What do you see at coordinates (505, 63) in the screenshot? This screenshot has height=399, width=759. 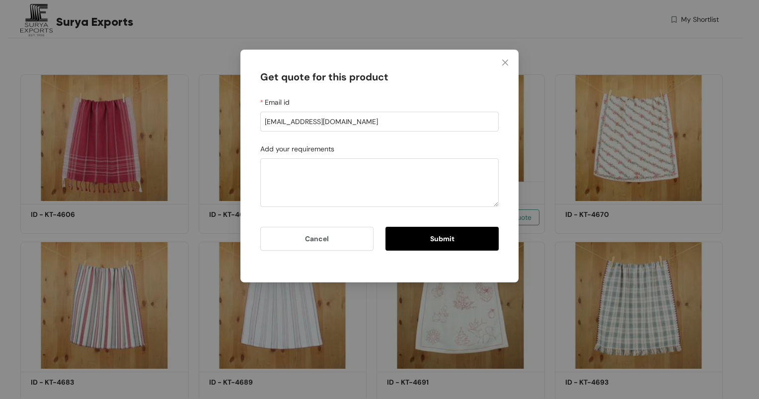 I see `button: Close` at bounding box center [505, 63].